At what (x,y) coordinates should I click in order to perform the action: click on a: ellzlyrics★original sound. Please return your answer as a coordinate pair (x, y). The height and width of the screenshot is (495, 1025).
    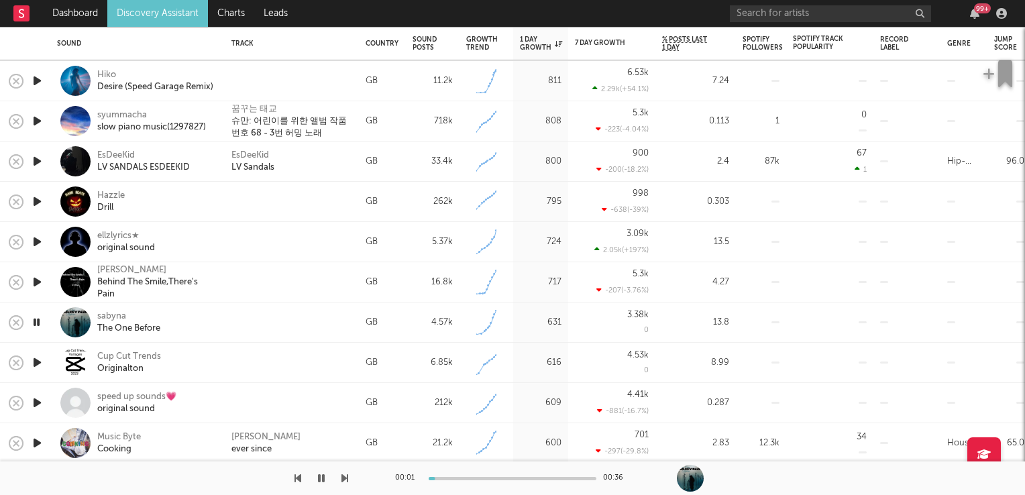
    Looking at the image, I should click on (126, 242).